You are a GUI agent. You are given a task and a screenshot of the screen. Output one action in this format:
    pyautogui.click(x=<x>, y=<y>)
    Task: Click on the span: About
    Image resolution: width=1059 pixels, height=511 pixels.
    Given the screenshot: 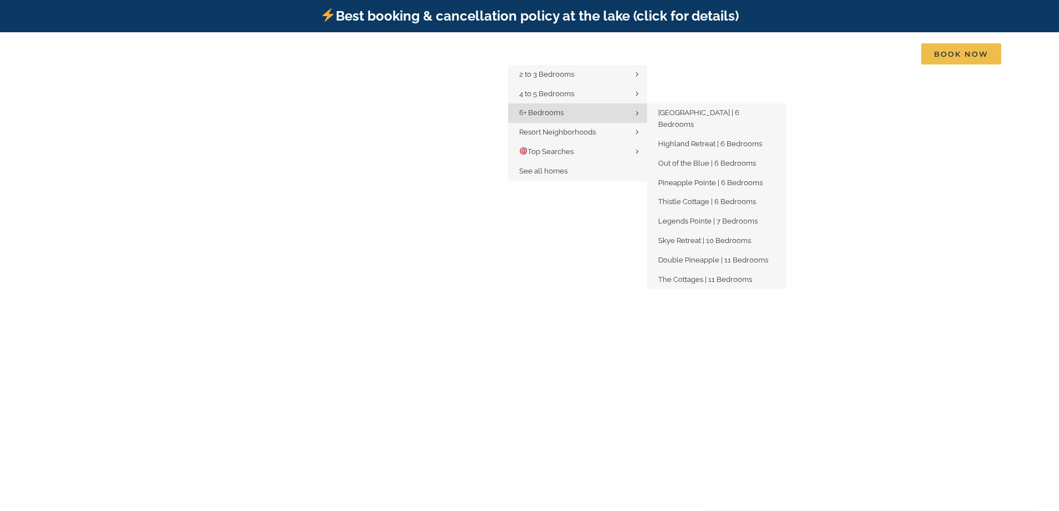 What is the action you would take?
    pyautogui.click(x=812, y=54)
    